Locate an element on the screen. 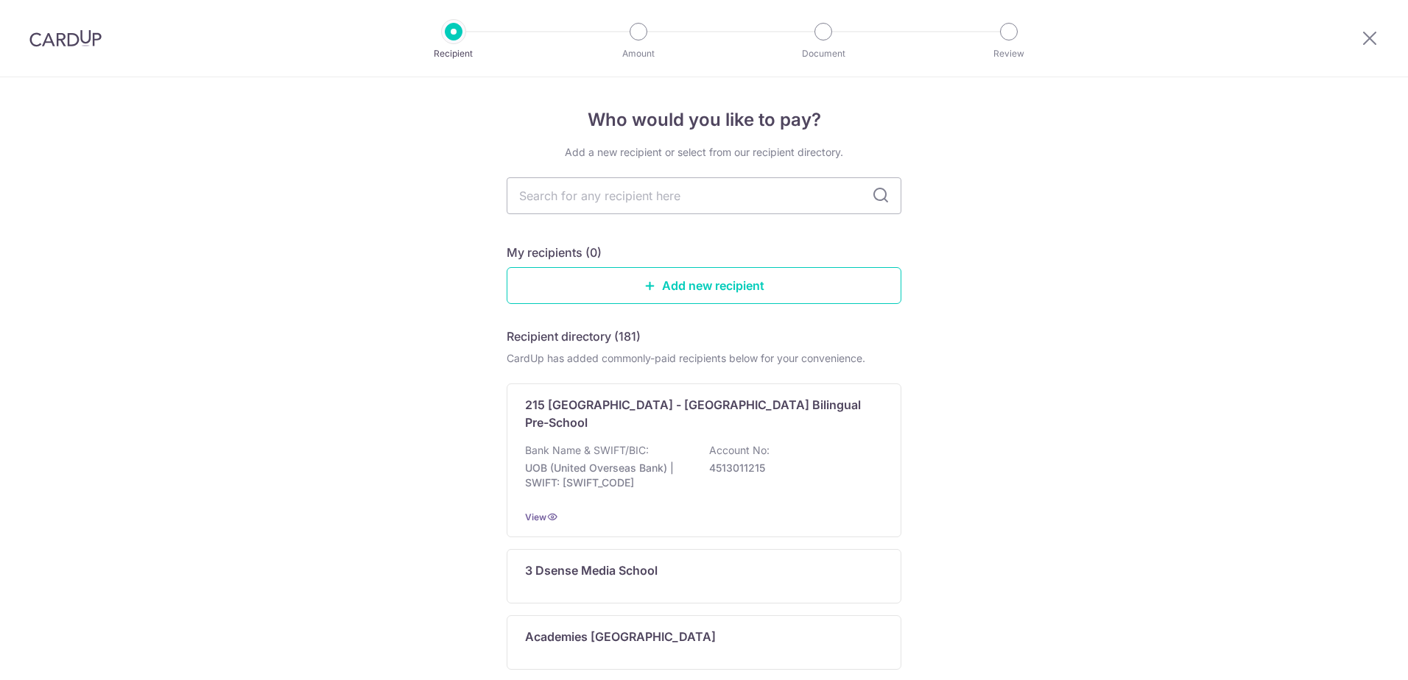  p: Recipient is located at coordinates (454, 54).